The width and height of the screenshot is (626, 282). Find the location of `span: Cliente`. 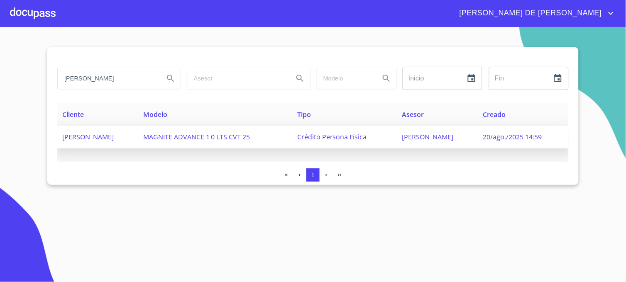

span: Cliente is located at coordinates (73, 115).